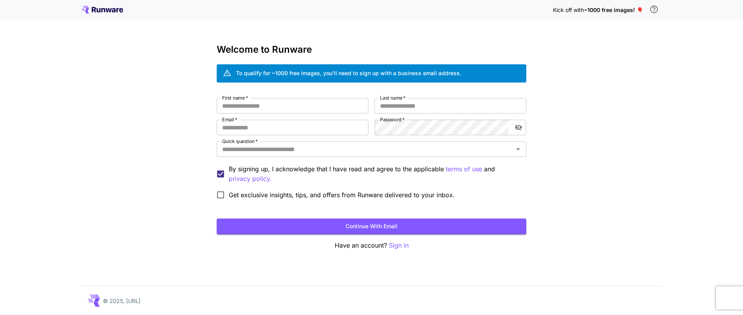 Image resolution: width=743 pixels, height=315 pixels. What do you see at coordinates (235, 98) in the screenshot?
I see `label: First name` at bounding box center [235, 98].